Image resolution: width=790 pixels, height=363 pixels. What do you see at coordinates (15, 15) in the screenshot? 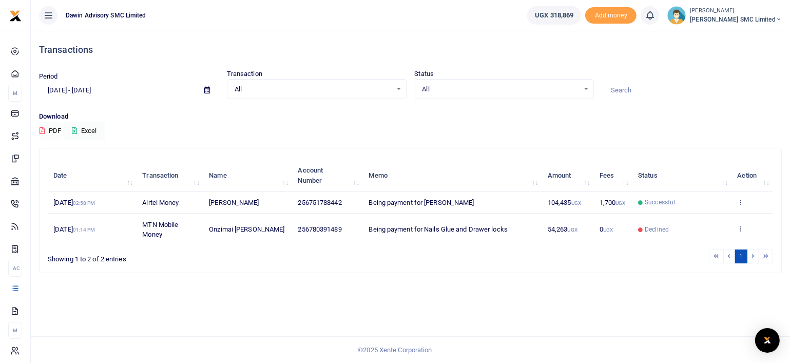
I see `a: logo-small logo-large logo-large` at bounding box center [15, 15].